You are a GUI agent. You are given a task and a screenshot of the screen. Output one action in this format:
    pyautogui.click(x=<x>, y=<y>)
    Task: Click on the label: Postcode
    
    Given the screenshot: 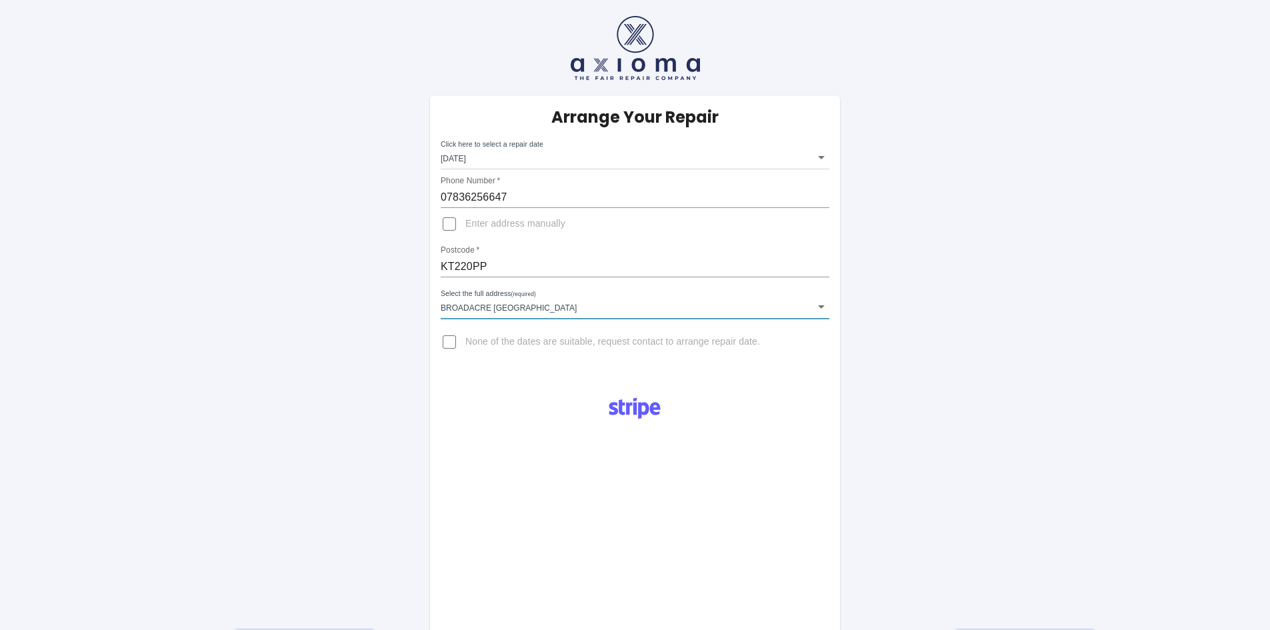 What is the action you would take?
    pyautogui.click(x=460, y=250)
    